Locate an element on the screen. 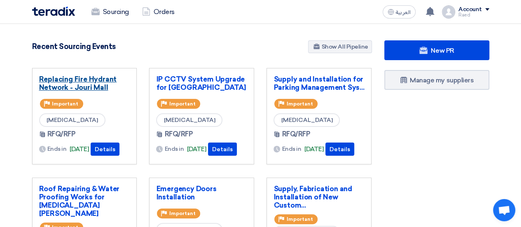  a: Replacing Fire Hydrant Network - Jouri Mall is located at coordinates (84, 83).